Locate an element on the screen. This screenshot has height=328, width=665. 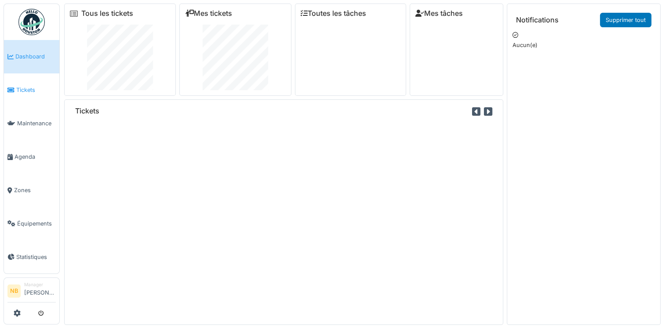
img: Badge_color-CXgf-gQk.svg is located at coordinates (32, 22).